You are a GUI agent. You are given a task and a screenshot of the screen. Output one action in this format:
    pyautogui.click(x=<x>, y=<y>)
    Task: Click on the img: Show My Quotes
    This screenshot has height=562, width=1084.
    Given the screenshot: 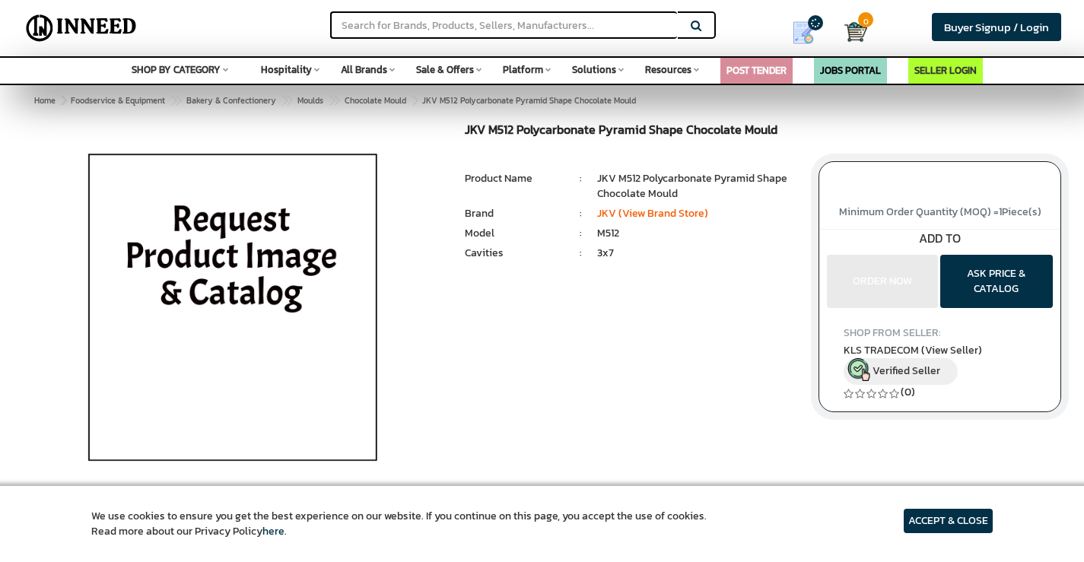 What is the action you would take?
    pyautogui.click(x=804, y=33)
    